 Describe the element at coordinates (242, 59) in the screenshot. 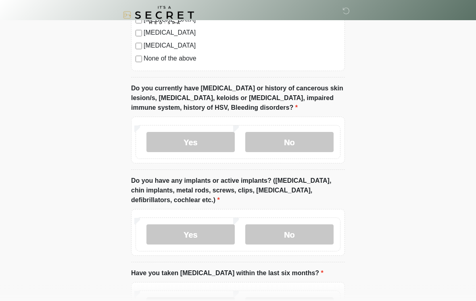

I see `label: None of the above` at that location.